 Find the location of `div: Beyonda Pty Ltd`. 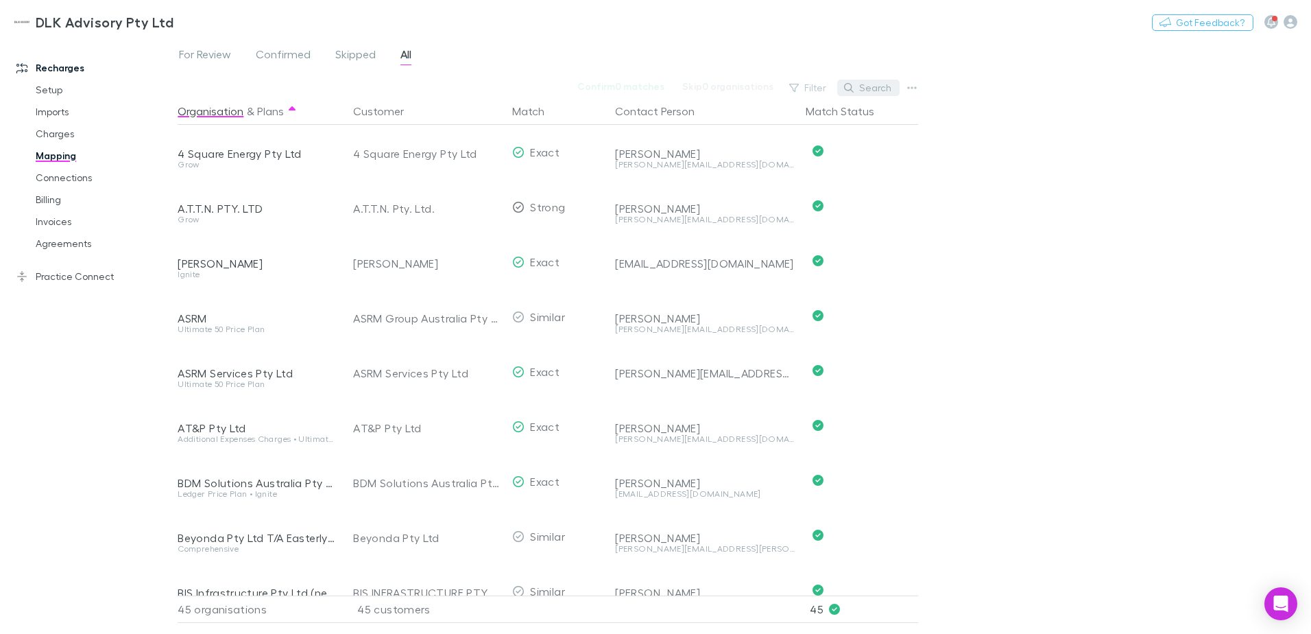

div: Beyonda Pty Ltd is located at coordinates (427, 538).